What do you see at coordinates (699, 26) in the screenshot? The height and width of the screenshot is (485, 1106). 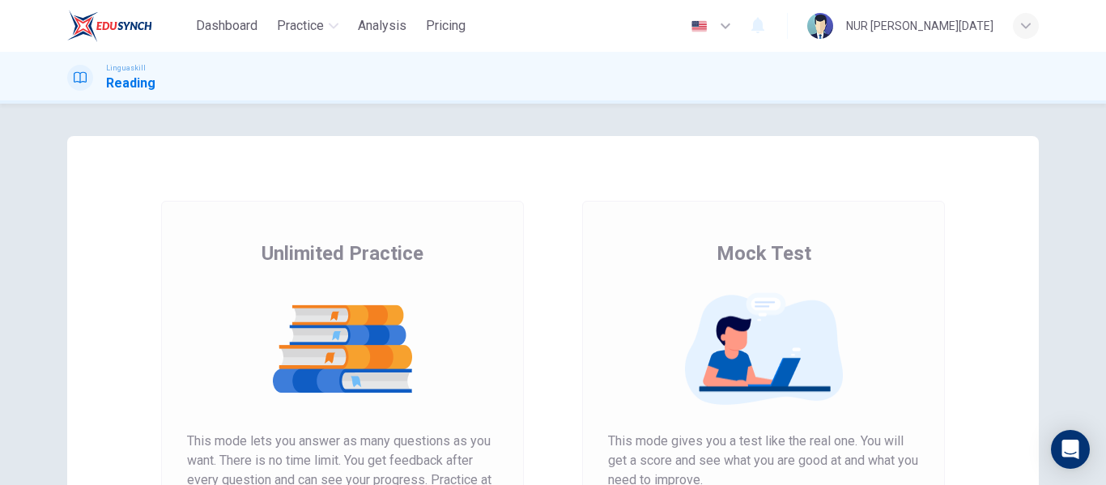 I see `img: en` at bounding box center [699, 26].